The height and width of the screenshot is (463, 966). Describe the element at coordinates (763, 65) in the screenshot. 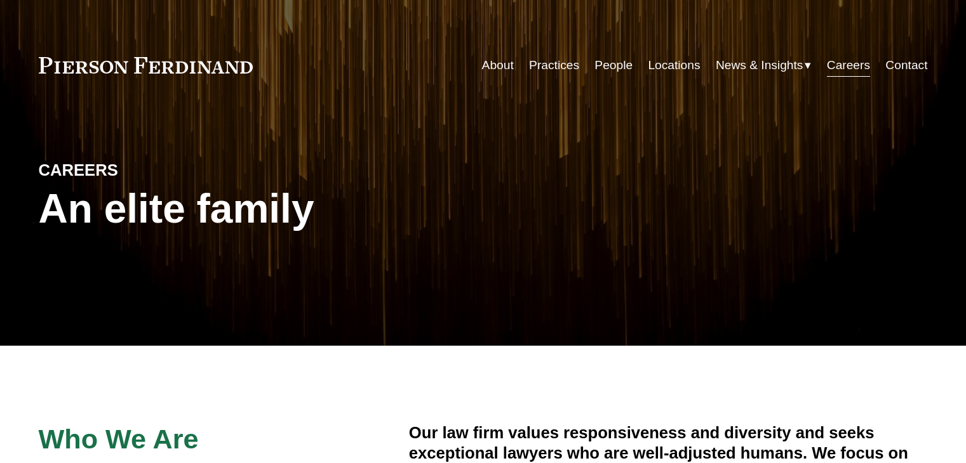

I see `a: folder dropdown` at that location.